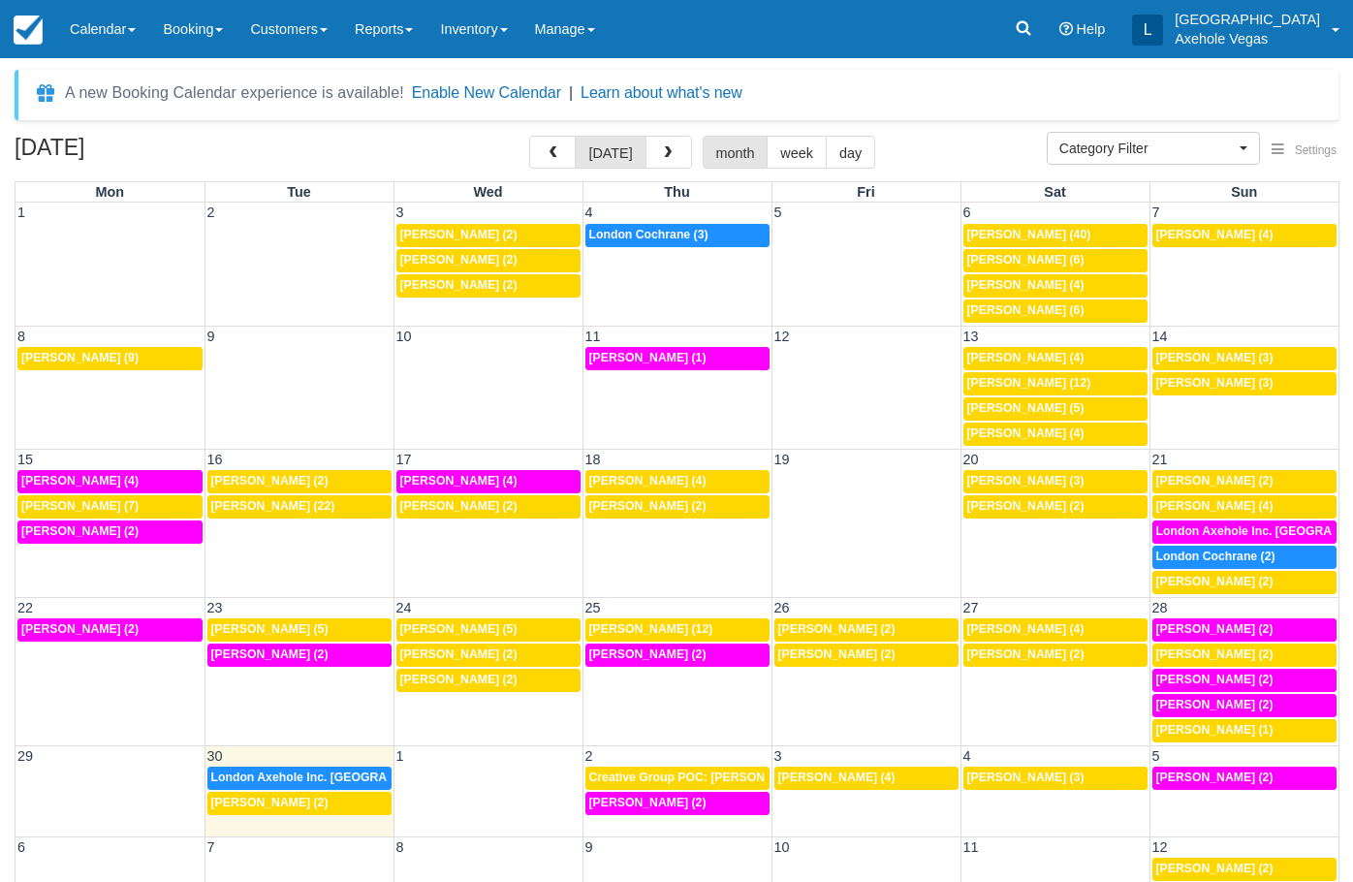 The image size is (1353, 882). Describe the element at coordinates (782, 847) in the screenshot. I see `span: 10` at that location.